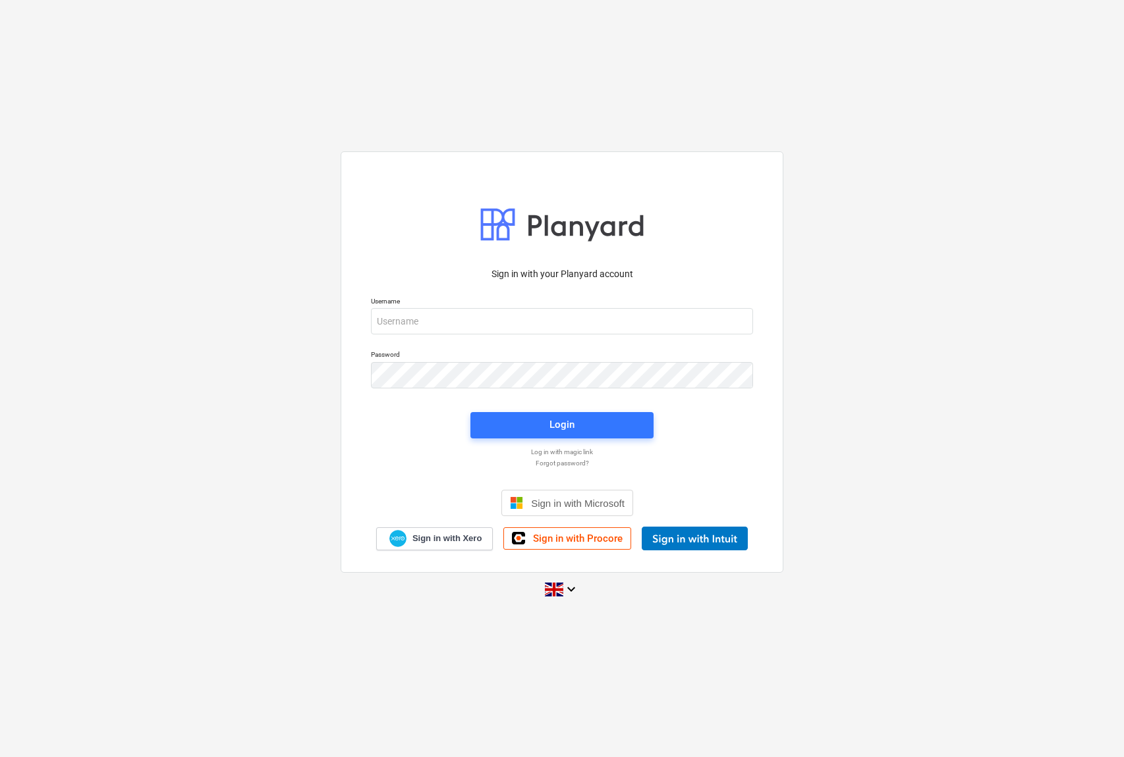  Describe the element at coordinates (578, 503) in the screenshot. I see `span: Sign in with Microsoft` at that location.